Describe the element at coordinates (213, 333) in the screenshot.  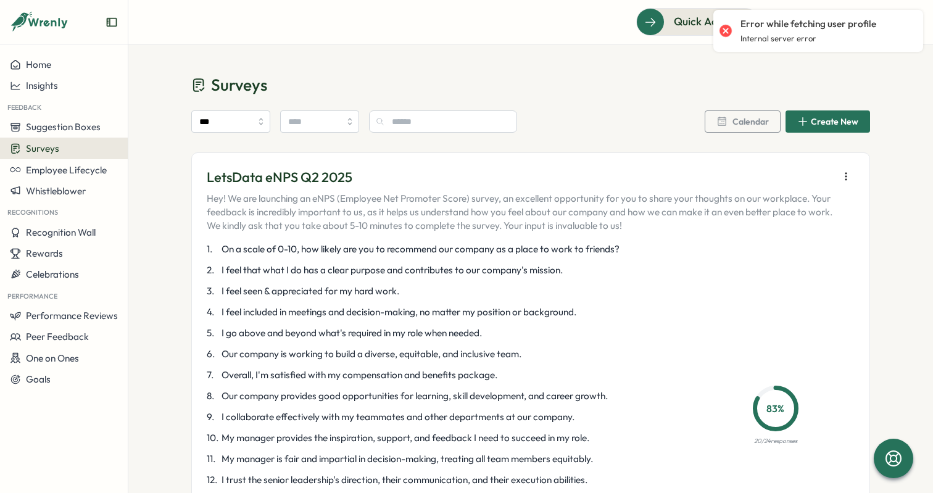
I see `span: 5 .` at that location.